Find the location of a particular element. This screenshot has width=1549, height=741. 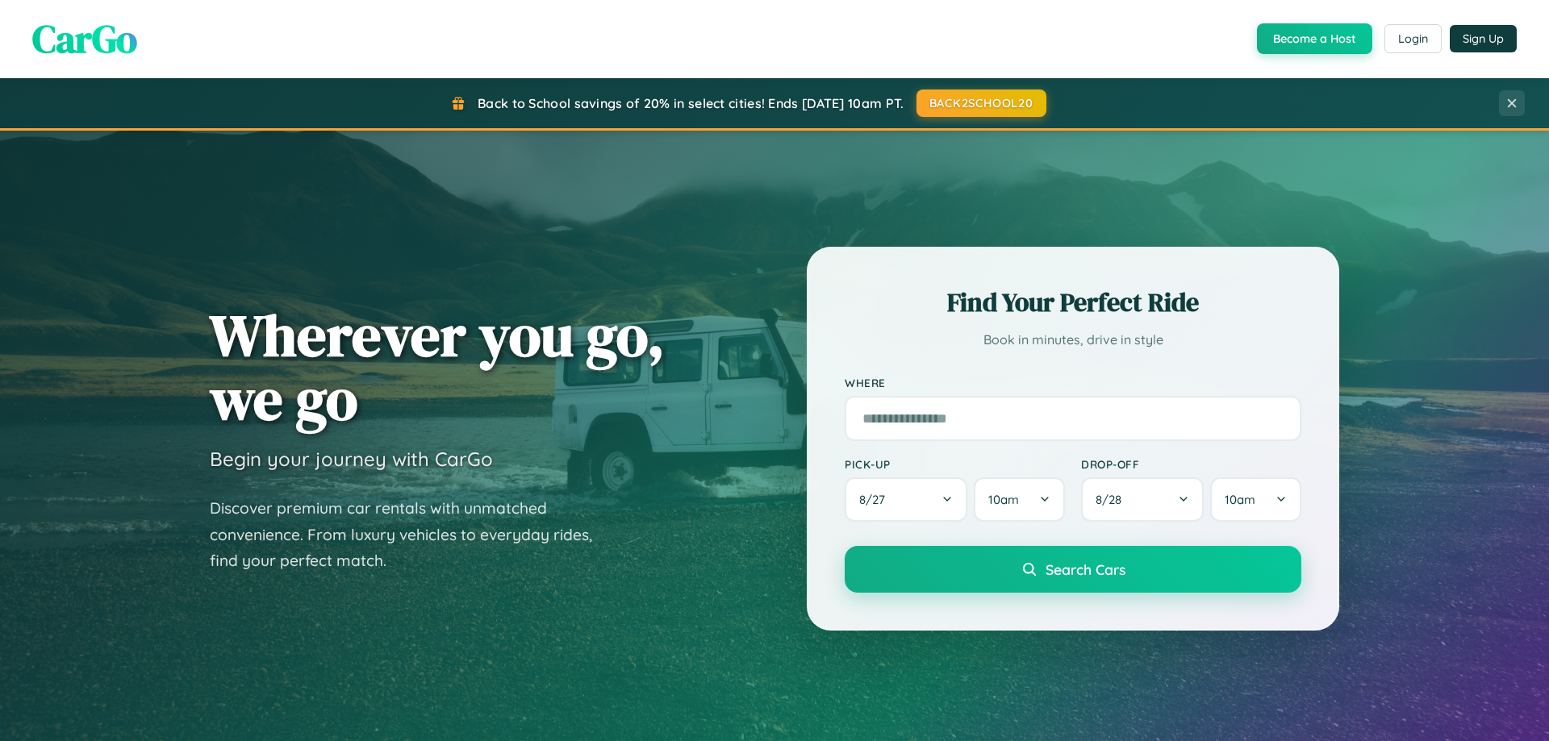

span: 8 / 28 is located at coordinates (1112, 499).